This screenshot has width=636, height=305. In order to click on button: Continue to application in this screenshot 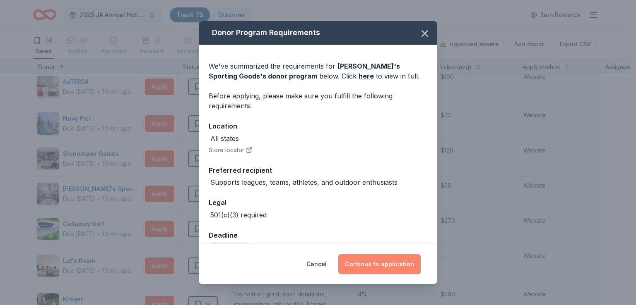, I will do `click(379, 264)`.